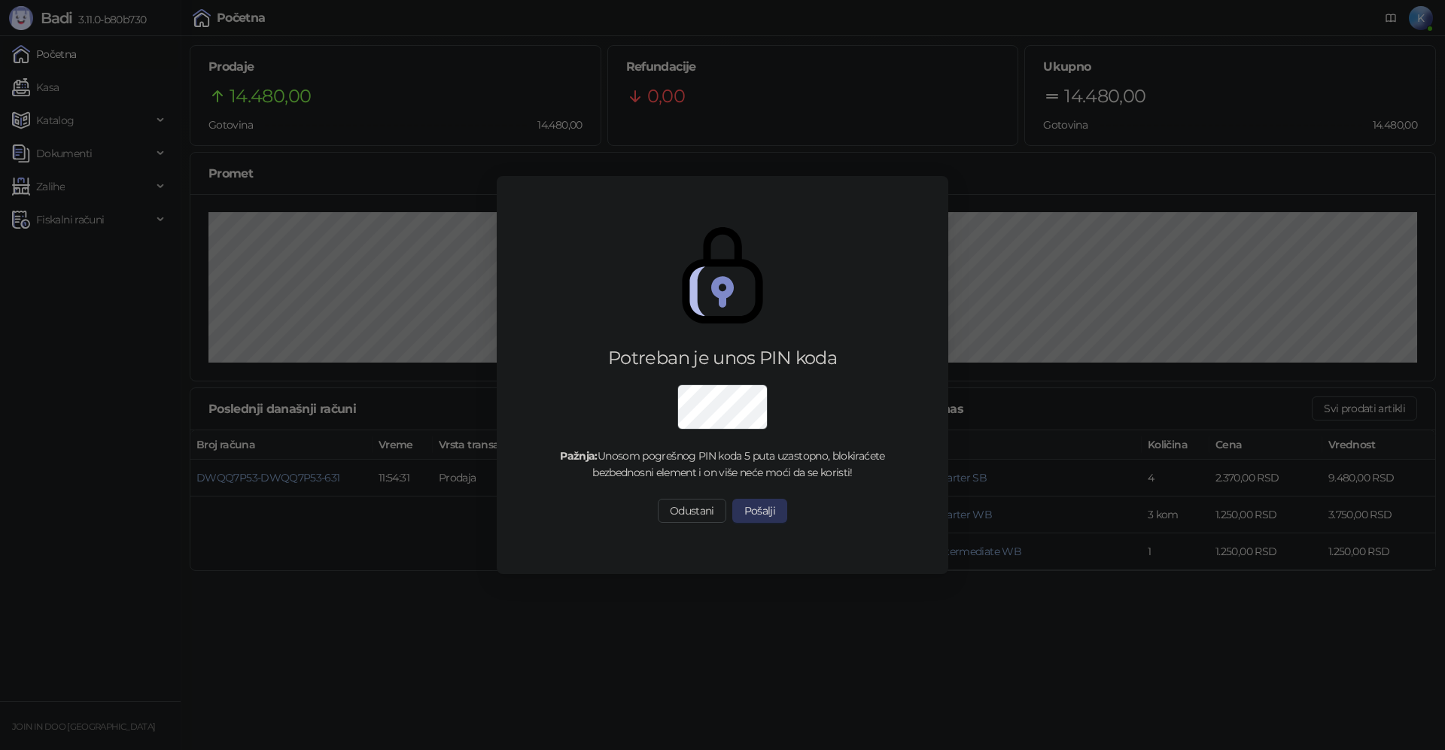  What do you see at coordinates (579, 456) in the screenshot?
I see `strong: Pažnja:` at bounding box center [579, 456].